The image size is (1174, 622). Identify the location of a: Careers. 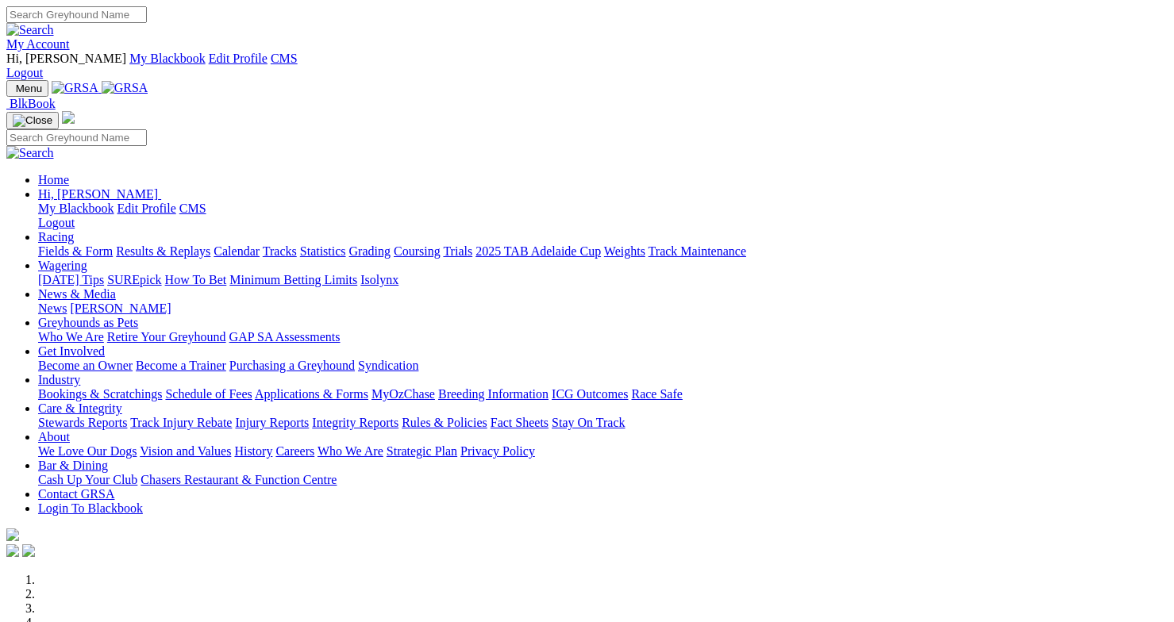
(294, 451).